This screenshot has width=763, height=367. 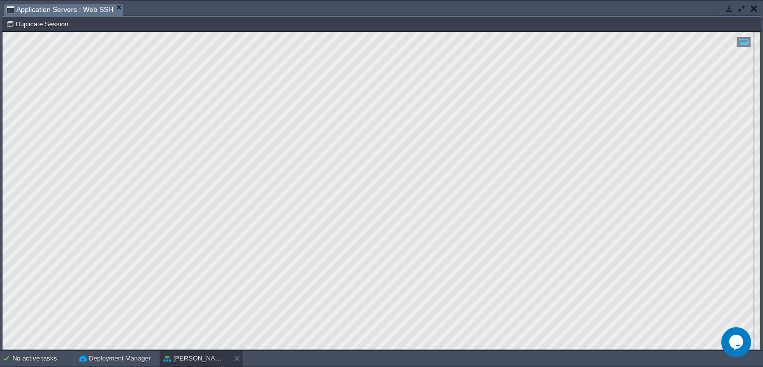 I want to click on button: Duplicate Session, so click(x=38, y=24).